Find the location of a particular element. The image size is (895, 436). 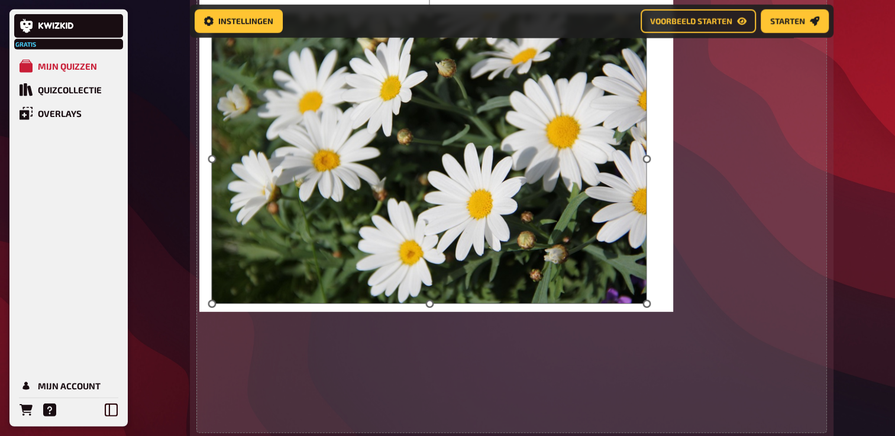

span: Instellingen is located at coordinates (245, 21).